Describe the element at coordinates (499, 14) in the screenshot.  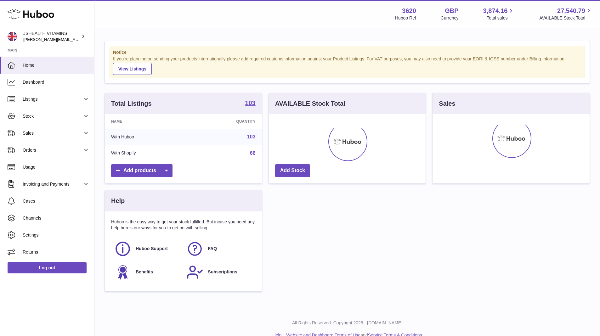
I see `a: 3,874.16 Total sales` at that location.